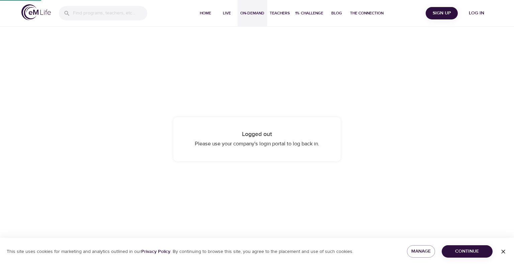 The image size is (514, 265). What do you see at coordinates (206, 13) in the screenshot?
I see `span: Home` at bounding box center [206, 13].